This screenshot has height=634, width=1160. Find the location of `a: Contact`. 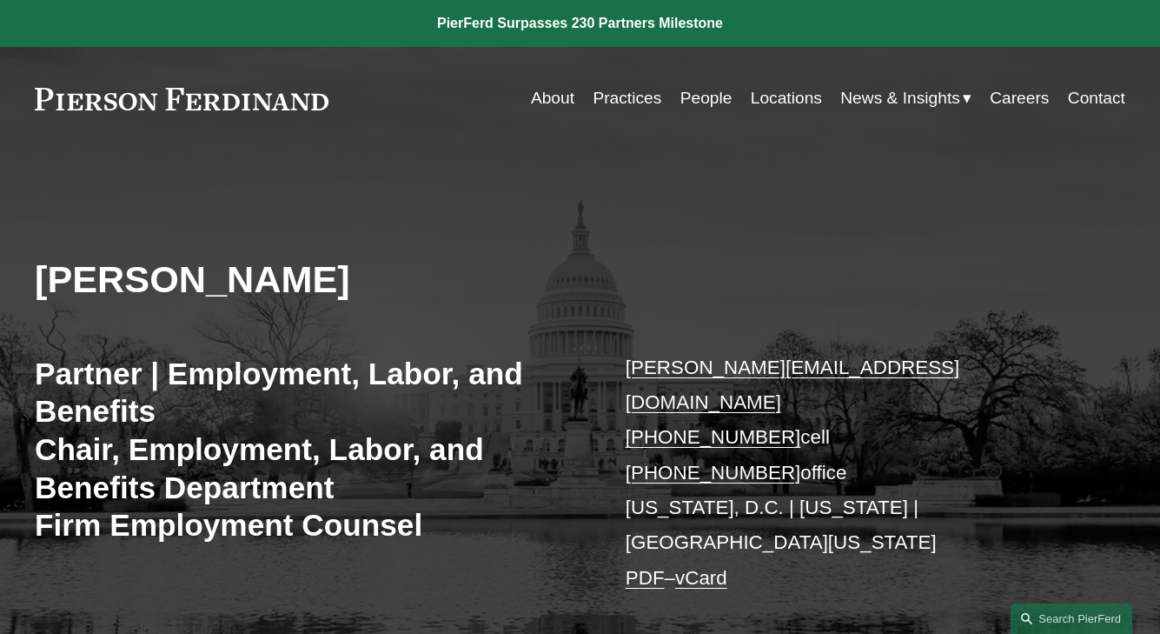

a: Contact is located at coordinates (1097, 98).